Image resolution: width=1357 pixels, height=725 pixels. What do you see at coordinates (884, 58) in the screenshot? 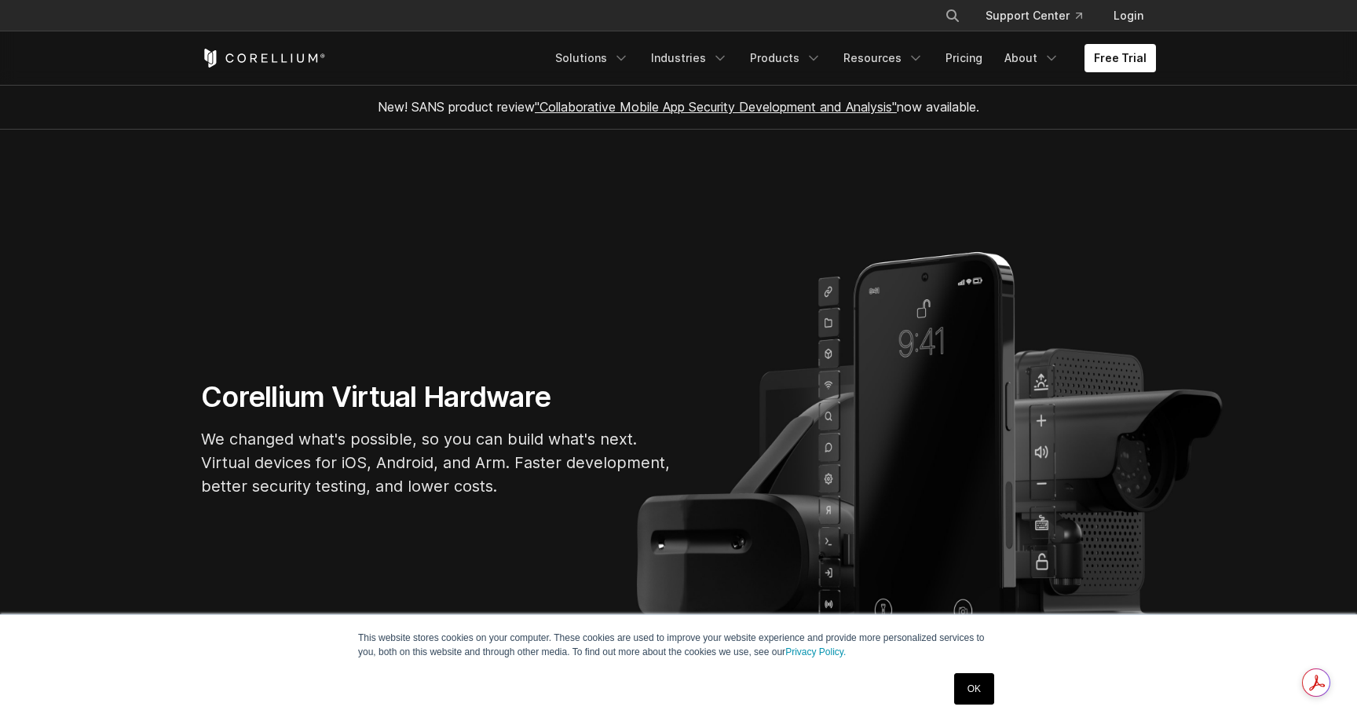
I see `a: Resources` at bounding box center [884, 58].